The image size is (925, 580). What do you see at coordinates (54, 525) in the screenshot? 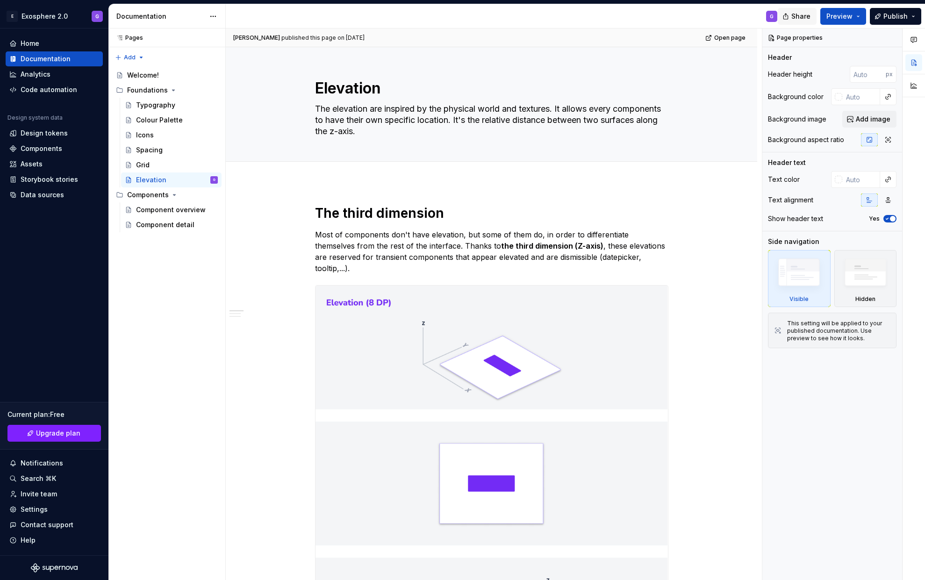
I see `button: Contact support` at bounding box center [54, 525].